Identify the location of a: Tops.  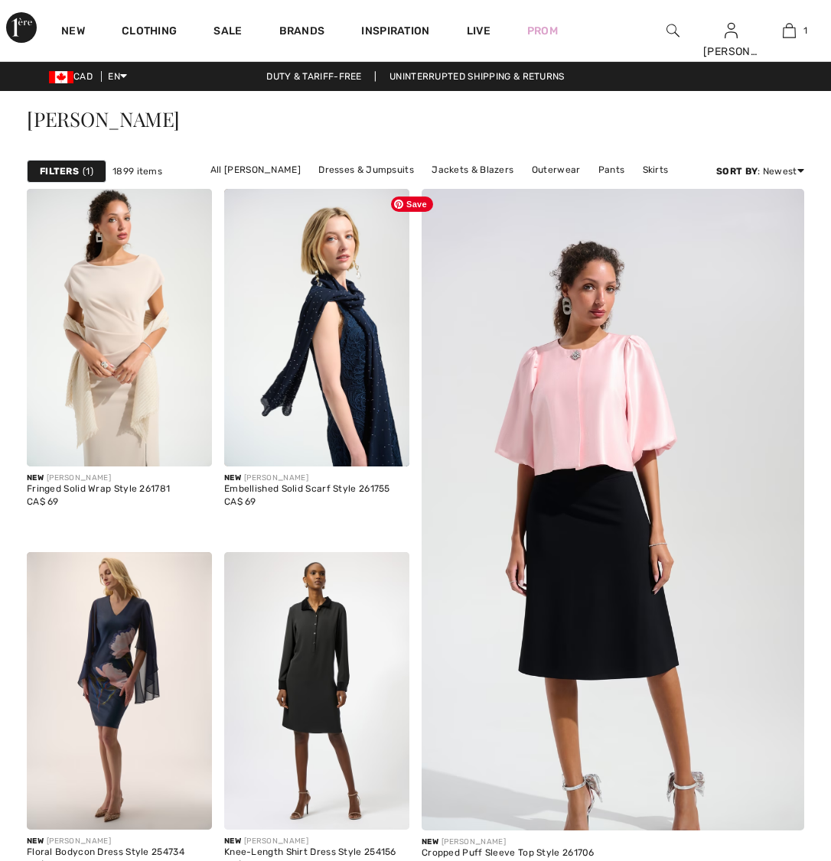
(498, 190).